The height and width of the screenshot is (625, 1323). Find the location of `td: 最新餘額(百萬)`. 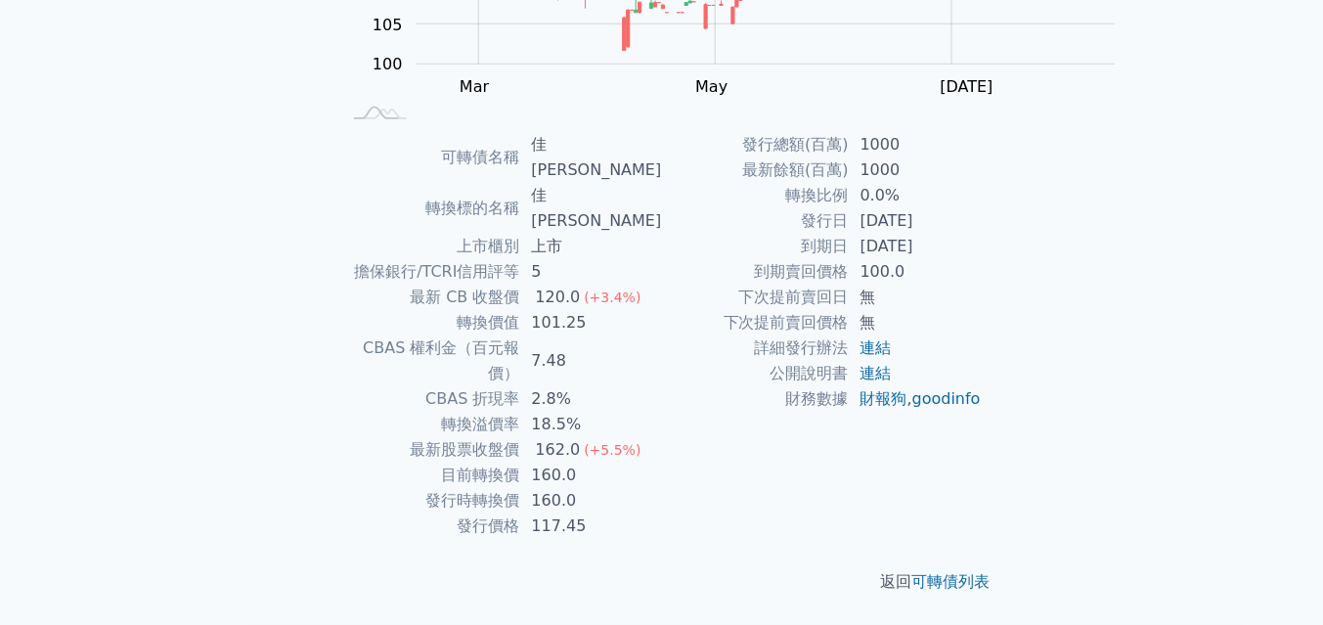

td: 最新餘額(百萬) is located at coordinates (755, 170).